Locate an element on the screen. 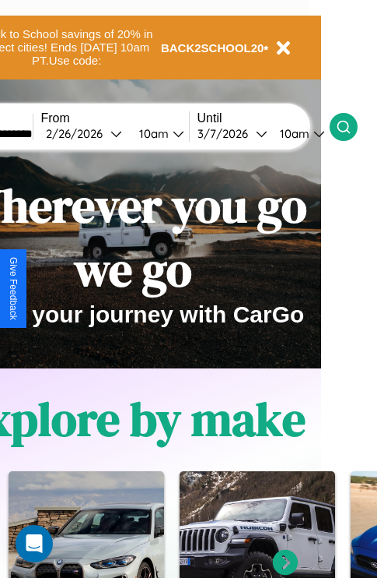  div: 2 / 26 / 2026 is located at coordinates (78, 133).